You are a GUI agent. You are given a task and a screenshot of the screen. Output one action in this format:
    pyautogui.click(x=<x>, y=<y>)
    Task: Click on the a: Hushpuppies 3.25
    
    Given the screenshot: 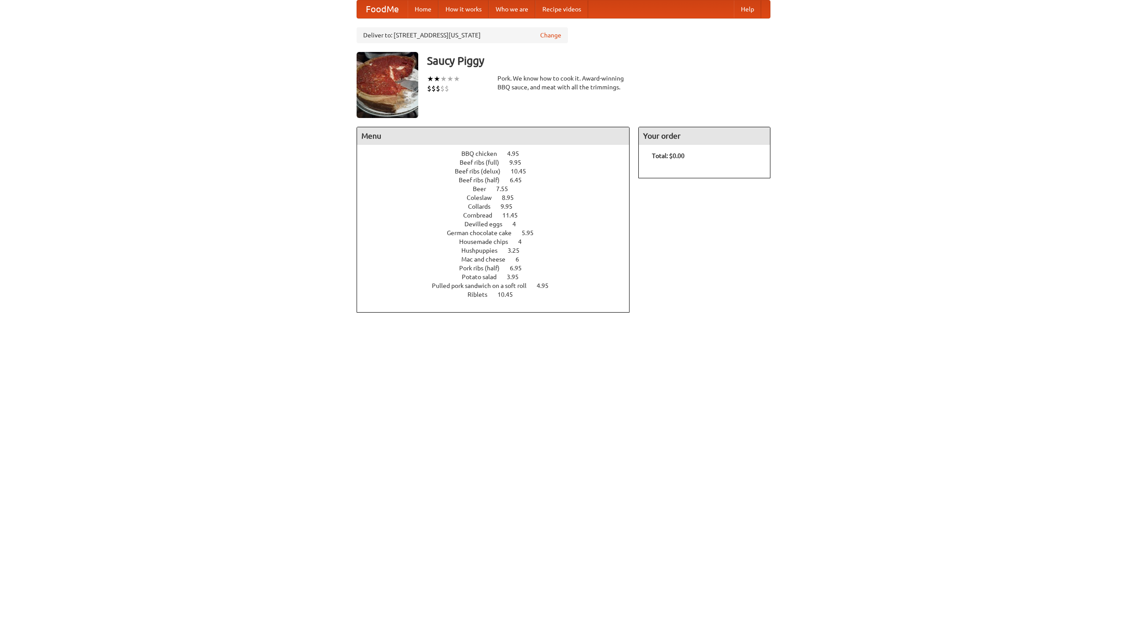 What is the action you would take?
    pyautogui.click(x=498, y=251)
    